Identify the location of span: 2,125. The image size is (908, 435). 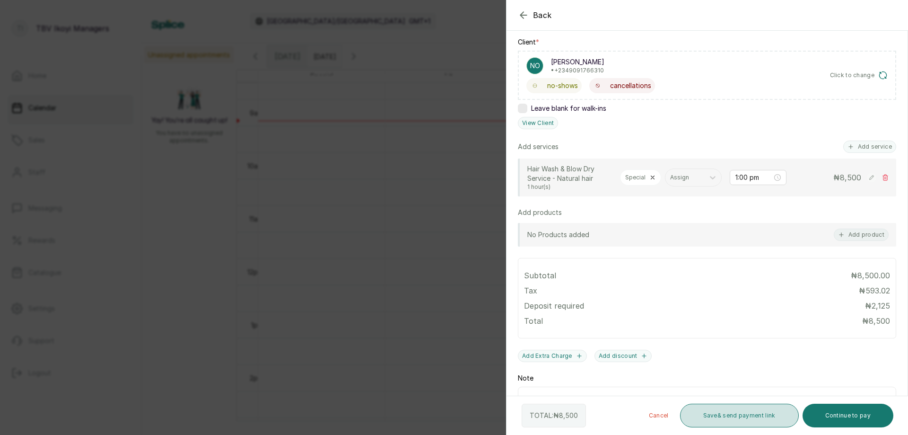
(880, 305).